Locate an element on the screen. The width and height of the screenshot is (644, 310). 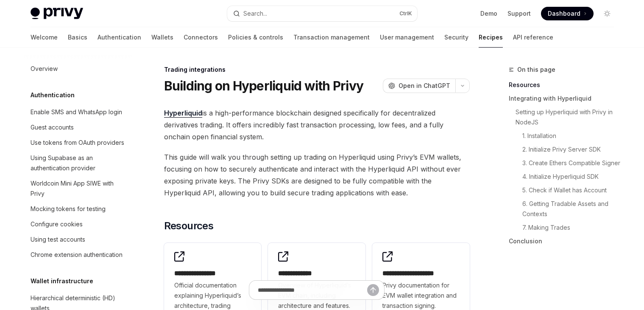
a: Mocking tokens for testing is located at coordinates (78, 209).